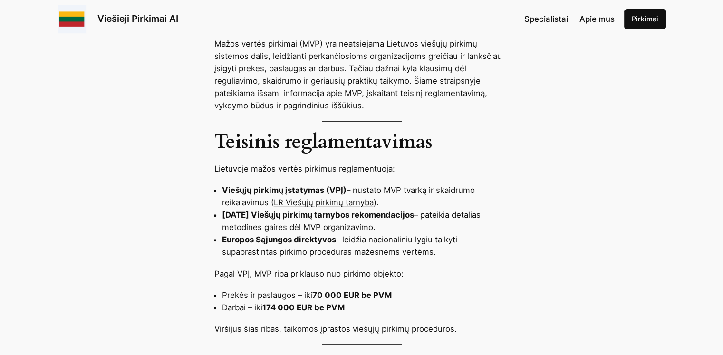  What do you see at coordinates (138, 19) in the screenshot?
I see `a: Viešieji Pirkimai AI` at bounding box center [138, 19].